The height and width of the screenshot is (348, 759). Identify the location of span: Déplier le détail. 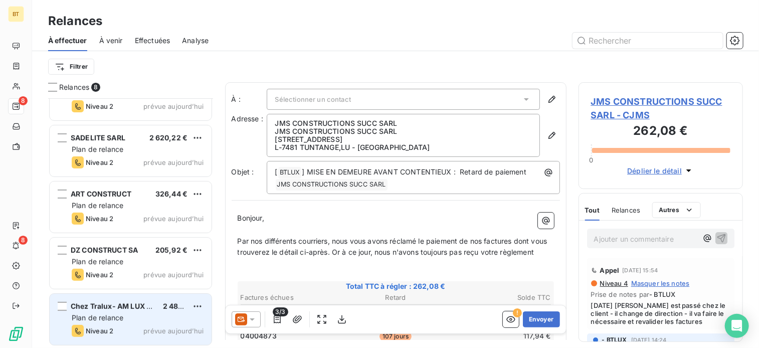
(655, 171).